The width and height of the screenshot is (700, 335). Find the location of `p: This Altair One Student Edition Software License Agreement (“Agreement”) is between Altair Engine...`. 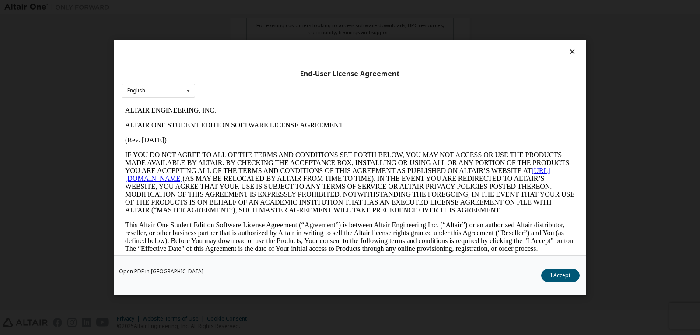

p: This Altair One Student Edition Software License Agreement (“Agreement”) is between Altair Engine... is located at coordinates (228, 134).